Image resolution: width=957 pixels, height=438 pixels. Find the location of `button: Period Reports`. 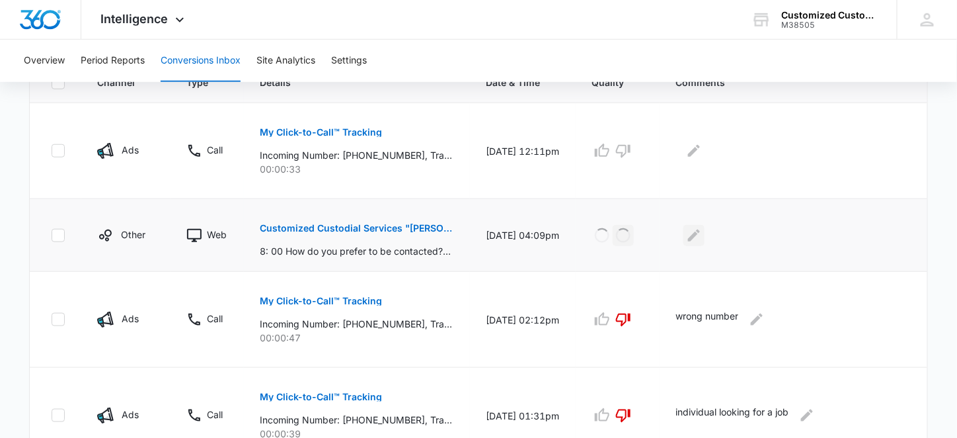

button: Period Reports is located at coordinates (112, 61).